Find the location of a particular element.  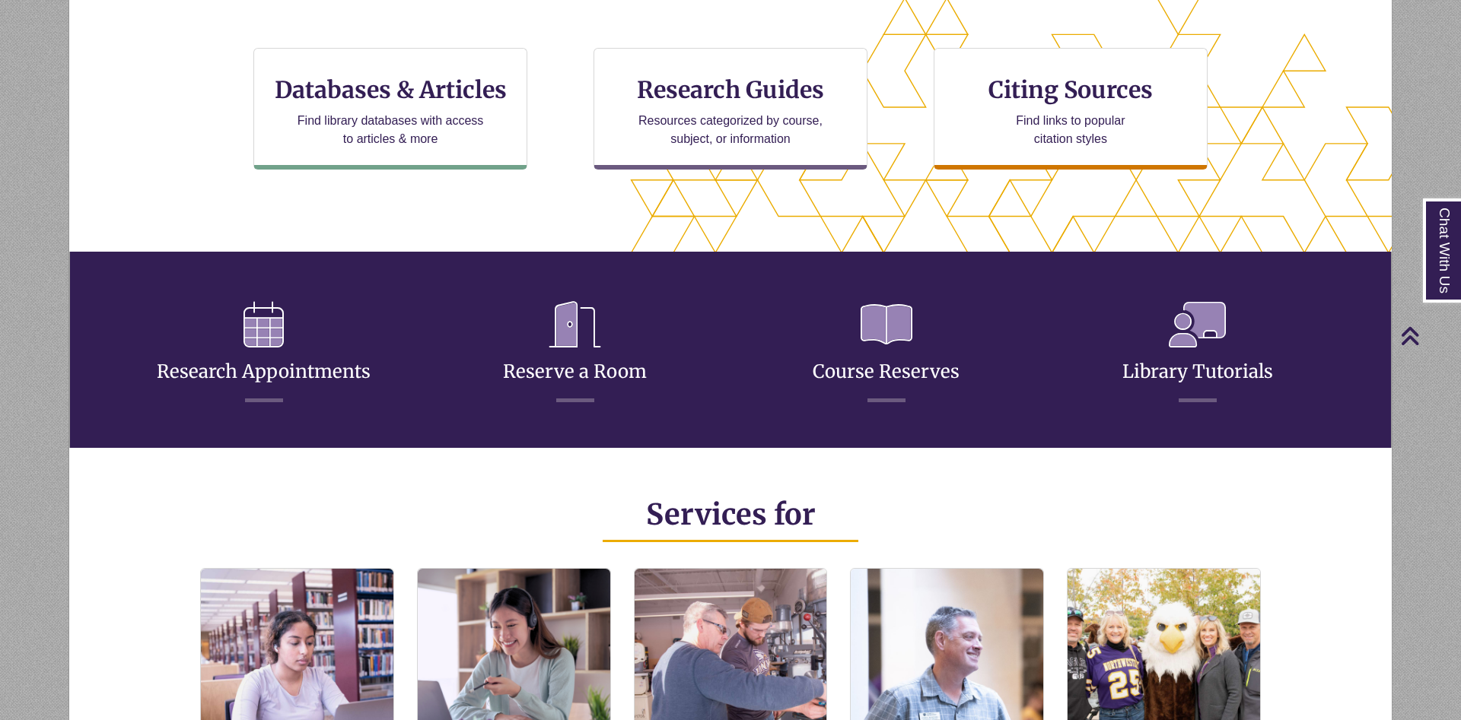

a: Library Tutorials is located at coordinates (1197, 353).